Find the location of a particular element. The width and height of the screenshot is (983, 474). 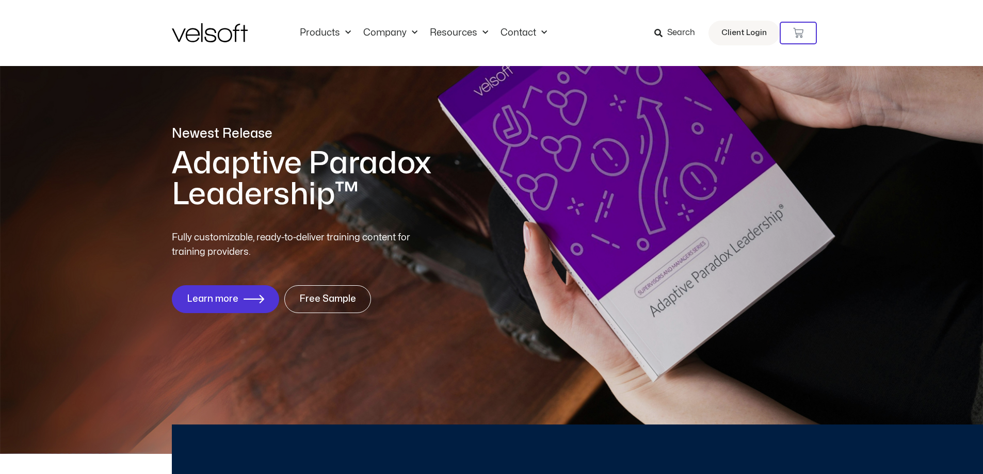

span: Free Sample is located at coordinates (328, 299).